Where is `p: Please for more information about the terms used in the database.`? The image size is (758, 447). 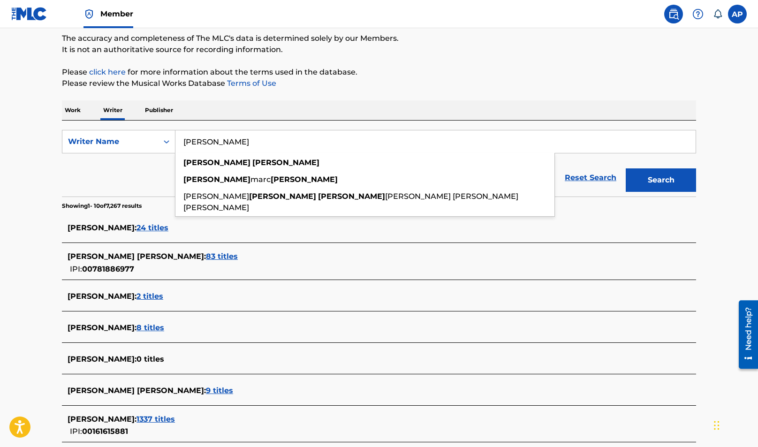
p: Please for more information about the terms used in the database. is located at coordinates (379, 72).